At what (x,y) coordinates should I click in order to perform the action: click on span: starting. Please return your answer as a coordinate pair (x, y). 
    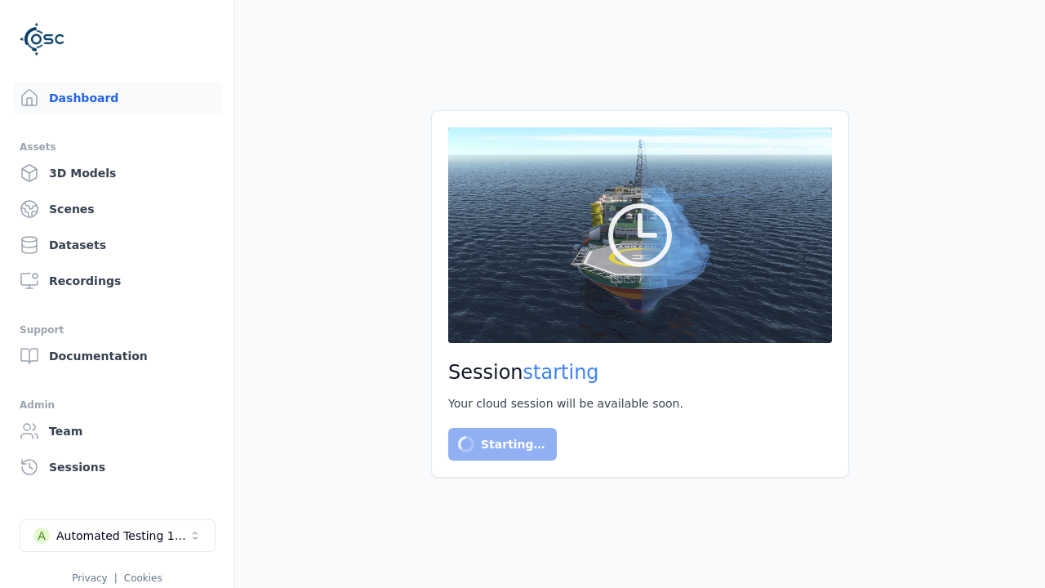
    Looking at the image, I should click on (561, 372).